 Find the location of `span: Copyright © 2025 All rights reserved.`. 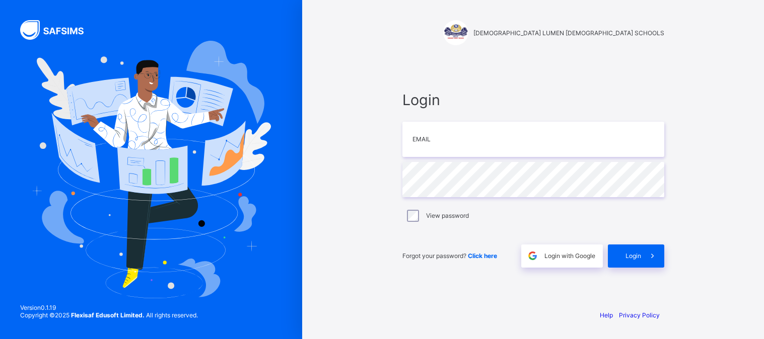

span: Copyright © 2025 All rights reserved. is located at coordinates (109, 315).